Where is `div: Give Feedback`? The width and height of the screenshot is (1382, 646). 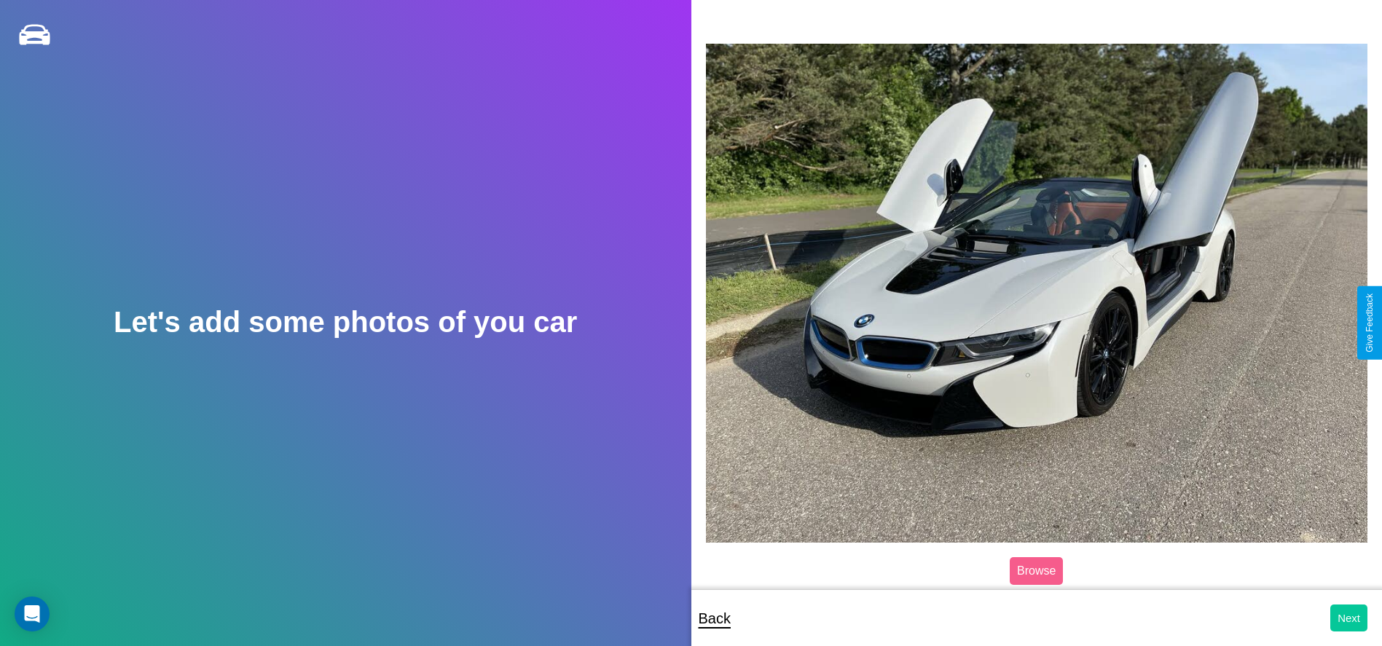 div: Give Feedback is located at coordinates (1369, 323).